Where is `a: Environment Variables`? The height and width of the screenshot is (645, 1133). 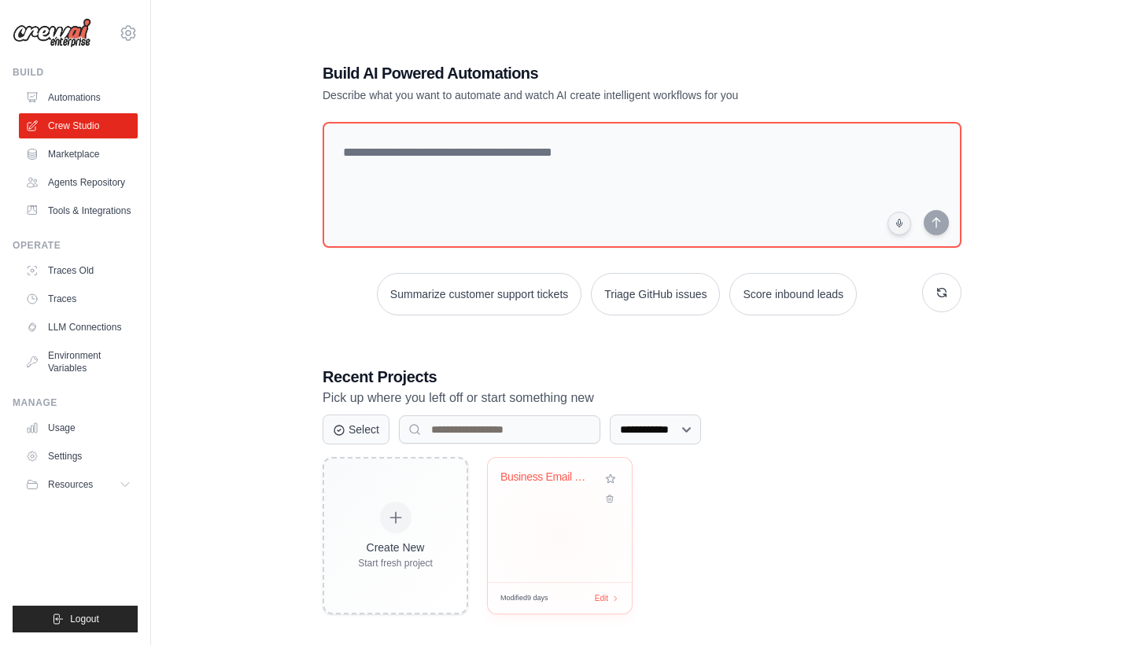
a: Environment Variables is located at coordinates (78, 362).